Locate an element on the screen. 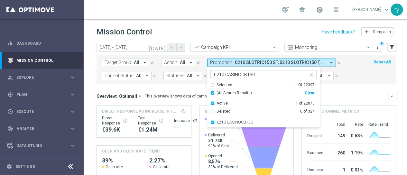  i: keyboard_arrow_right is located at coordinates (72, 128).